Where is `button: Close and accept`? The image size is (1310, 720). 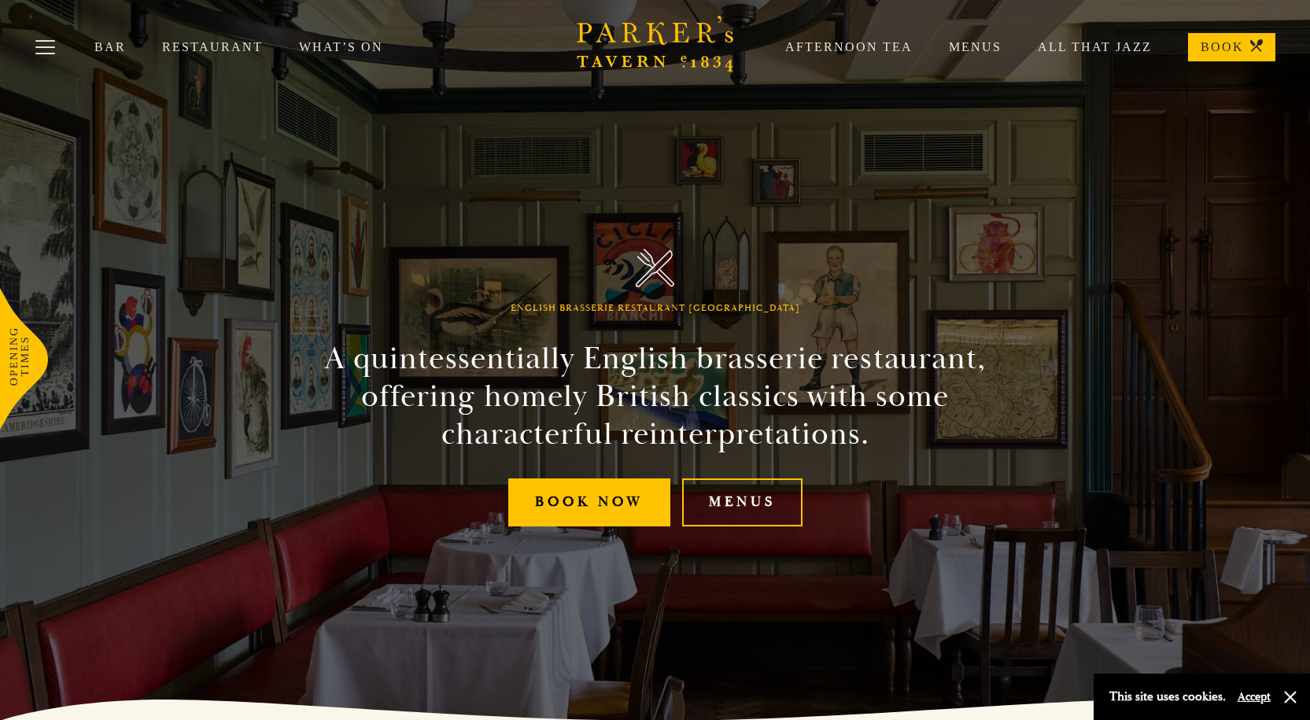
button: Close and accept is located at coordinates (1291, 697).